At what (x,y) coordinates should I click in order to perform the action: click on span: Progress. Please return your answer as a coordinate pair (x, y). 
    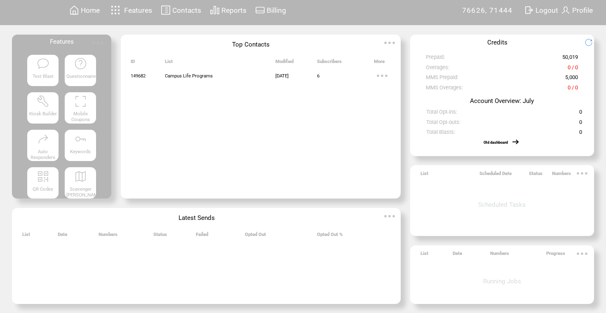
    Looking at the image, I should click on (555, 255).